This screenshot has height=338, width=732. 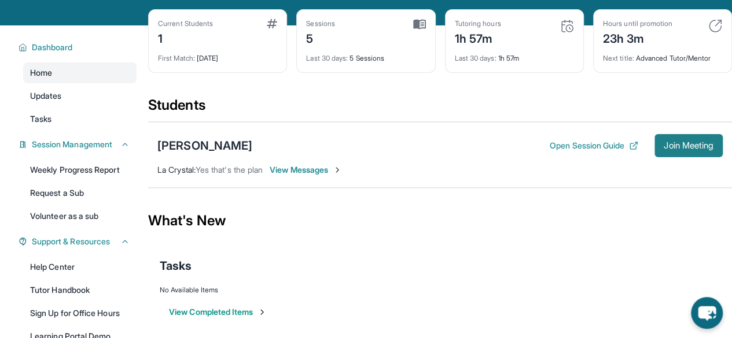 What do you see at coordinates (80, 216) in the screenshot?
I see `a: Volunteer as a sub` at bounding box center [80, 216].